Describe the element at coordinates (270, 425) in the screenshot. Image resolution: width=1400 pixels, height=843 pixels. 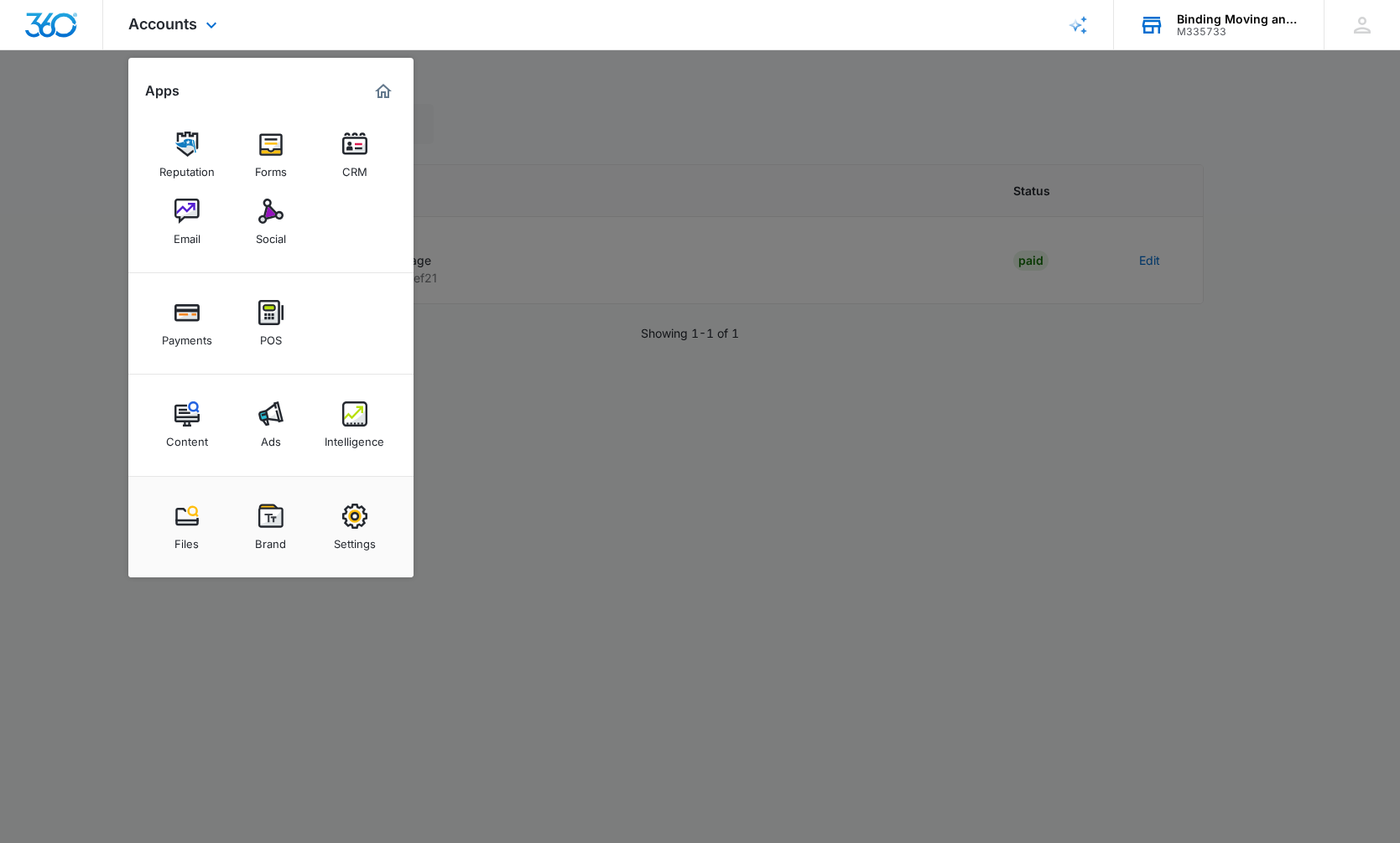
I see `a: Ads` at that location.